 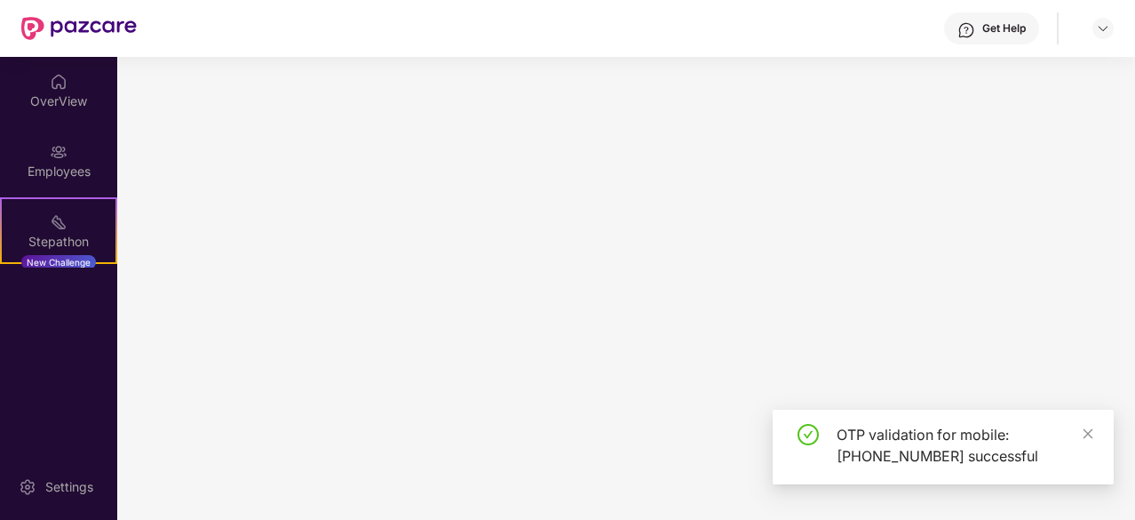 What do you see at coordinates (28, 487) in the screenshot?
I see `img: svg+xml;base64,PHN2ZyBpZD0iU2V0dGluZy0yMHgyMCIgeG1sbnM9Imh0dHA6Ly93d3cudzMub3JnLzIwMDAvc3ZnIiB3aW...` at bounding box center [28, 487].